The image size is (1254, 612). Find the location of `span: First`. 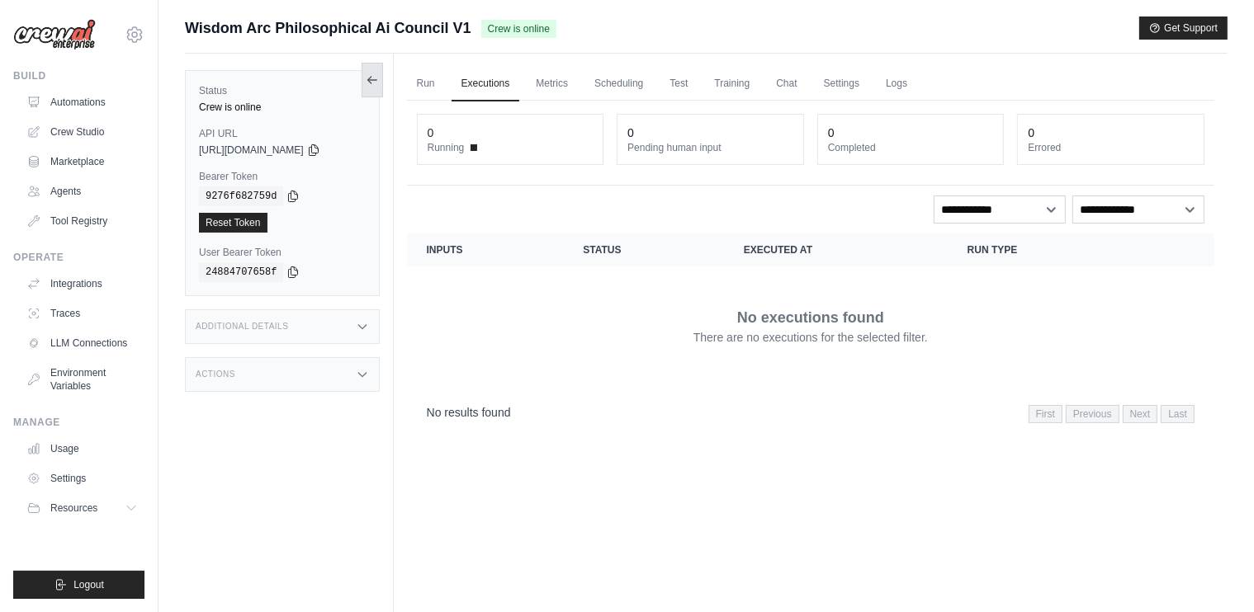

span: First is located at coordinates (1045, 414).